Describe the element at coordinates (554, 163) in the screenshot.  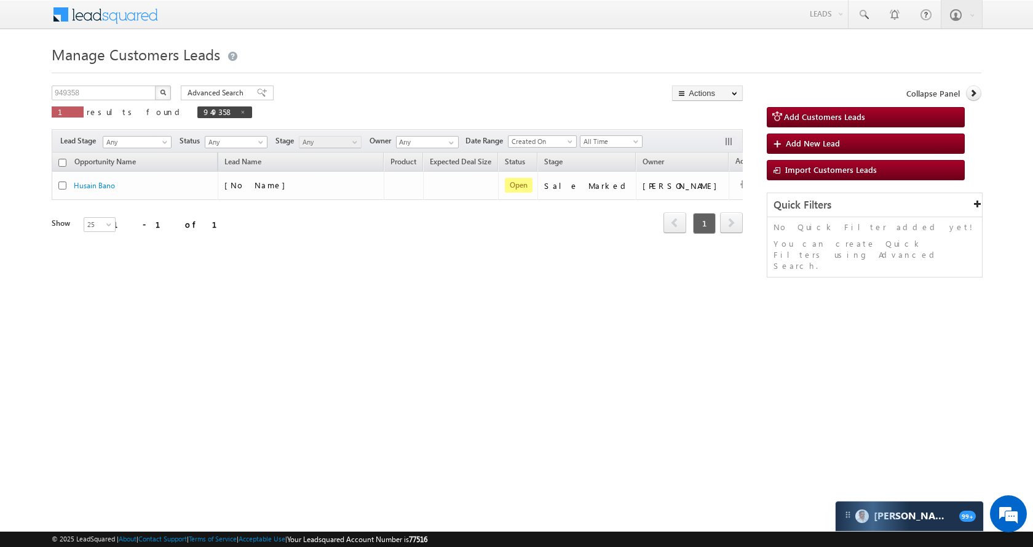
I see `a: Stage` at that location.